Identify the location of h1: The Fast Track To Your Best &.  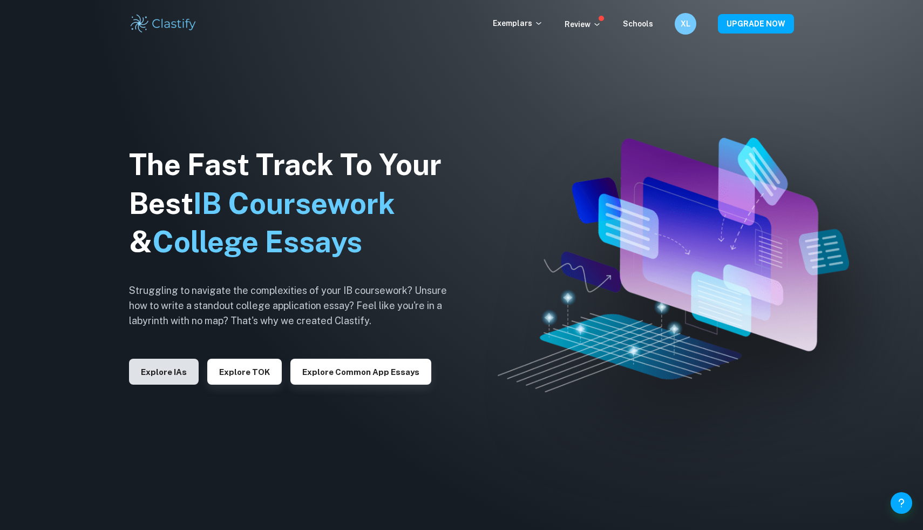
(296, 204).